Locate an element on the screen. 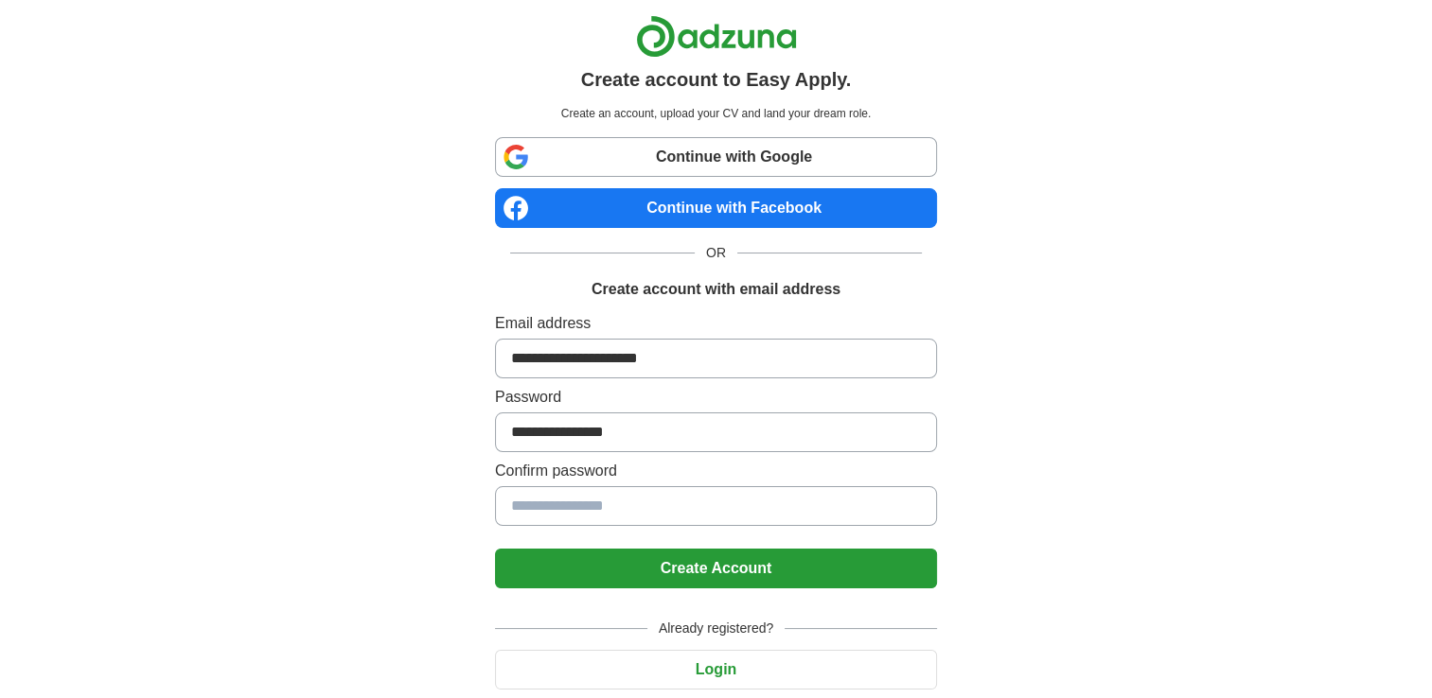 Image resolution: width=1432 pixels, height=698 pixels. h1: Create account with email address is located at coordinates (715, 290).